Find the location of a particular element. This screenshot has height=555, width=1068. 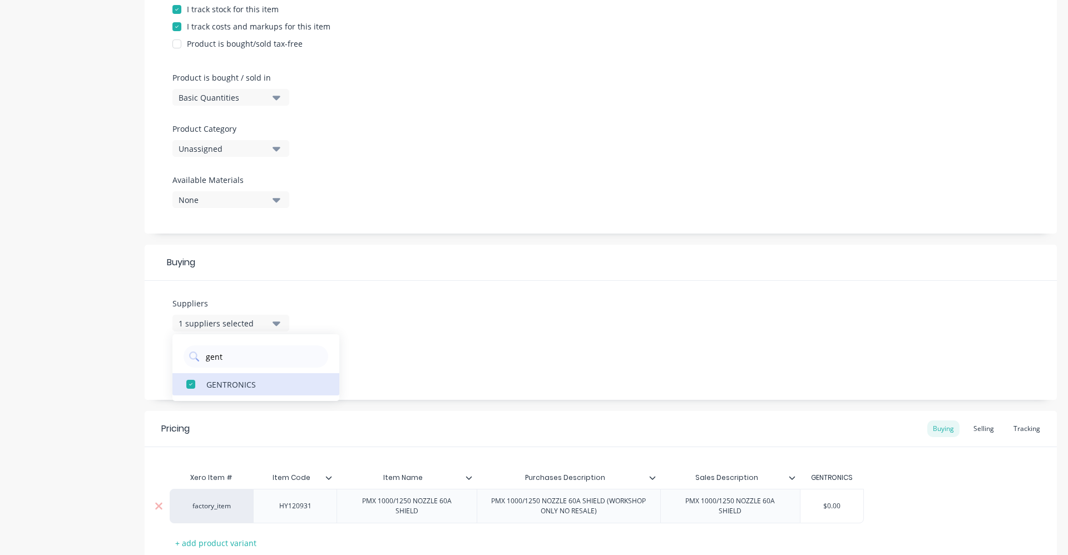

div: Xero Item # is located at coordinates (211, 478).